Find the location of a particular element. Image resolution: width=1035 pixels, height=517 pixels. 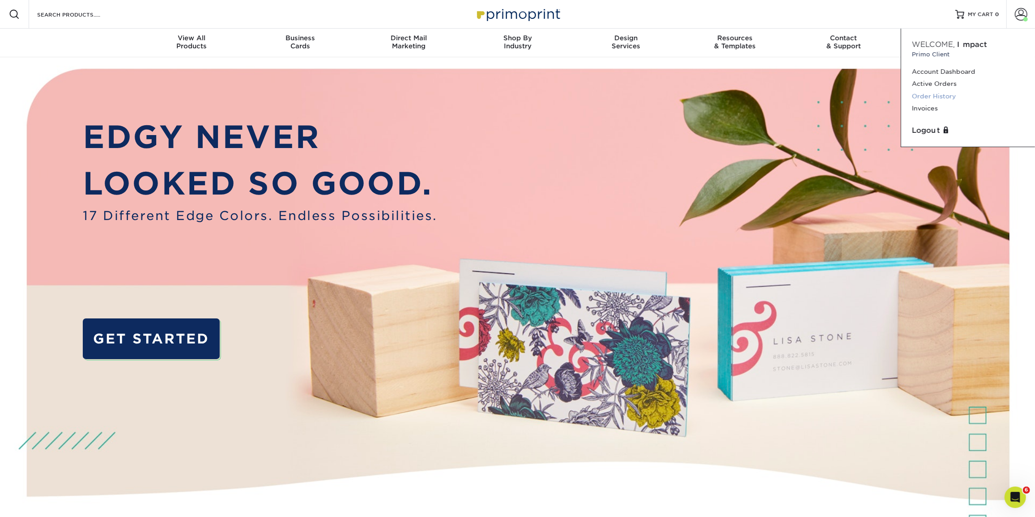

input: SEARCH PRODUCTS..... is located at coordinates (80, 14).